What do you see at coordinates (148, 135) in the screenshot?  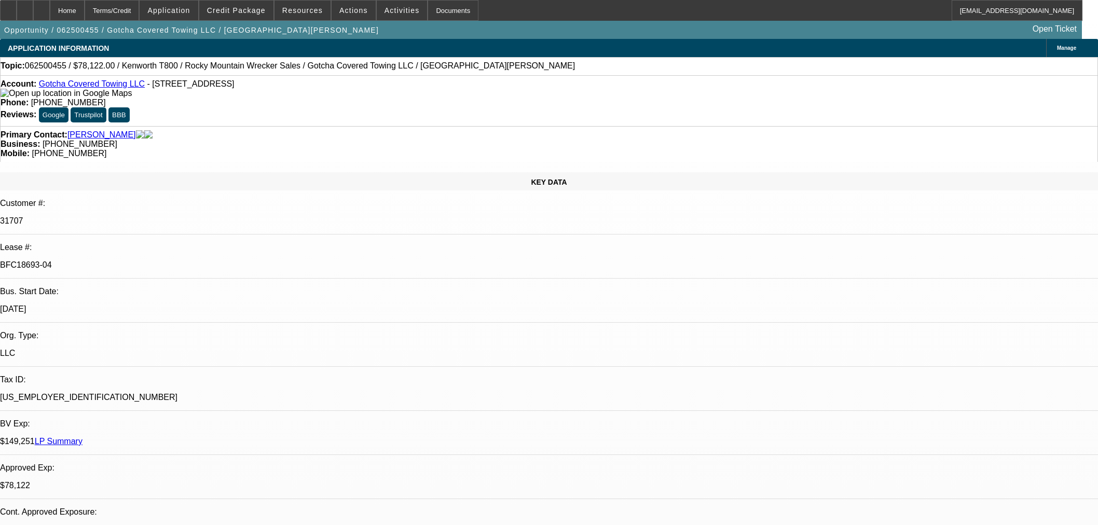 I see `img: linkedin-icon.png` at bounding box center [148, 135].